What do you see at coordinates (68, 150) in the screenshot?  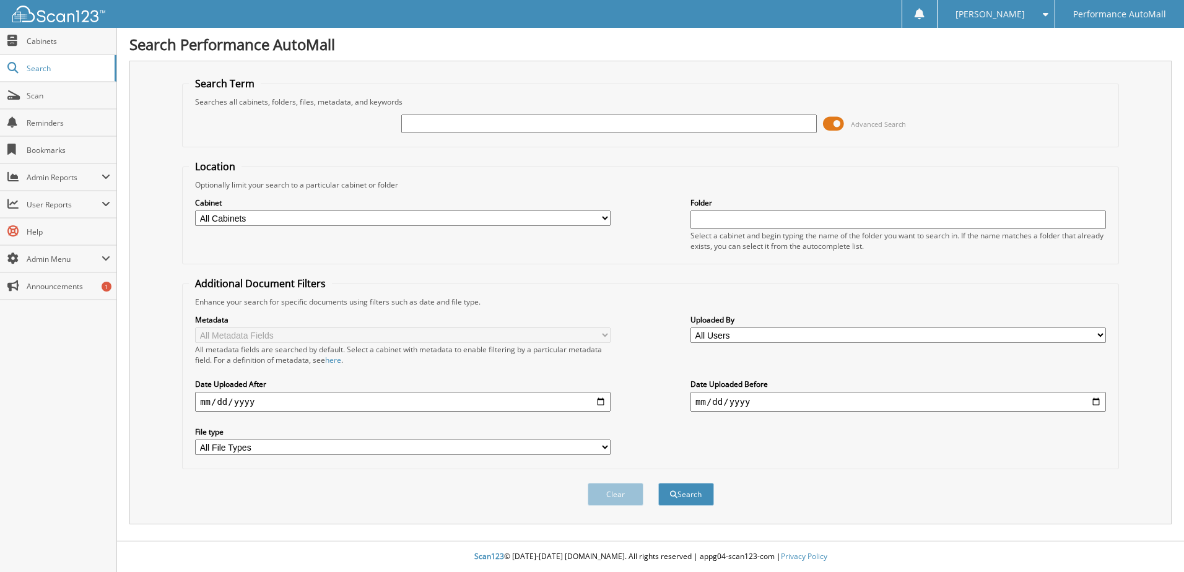 I see `span: Bookmarks` at bounding box center [68, 150].